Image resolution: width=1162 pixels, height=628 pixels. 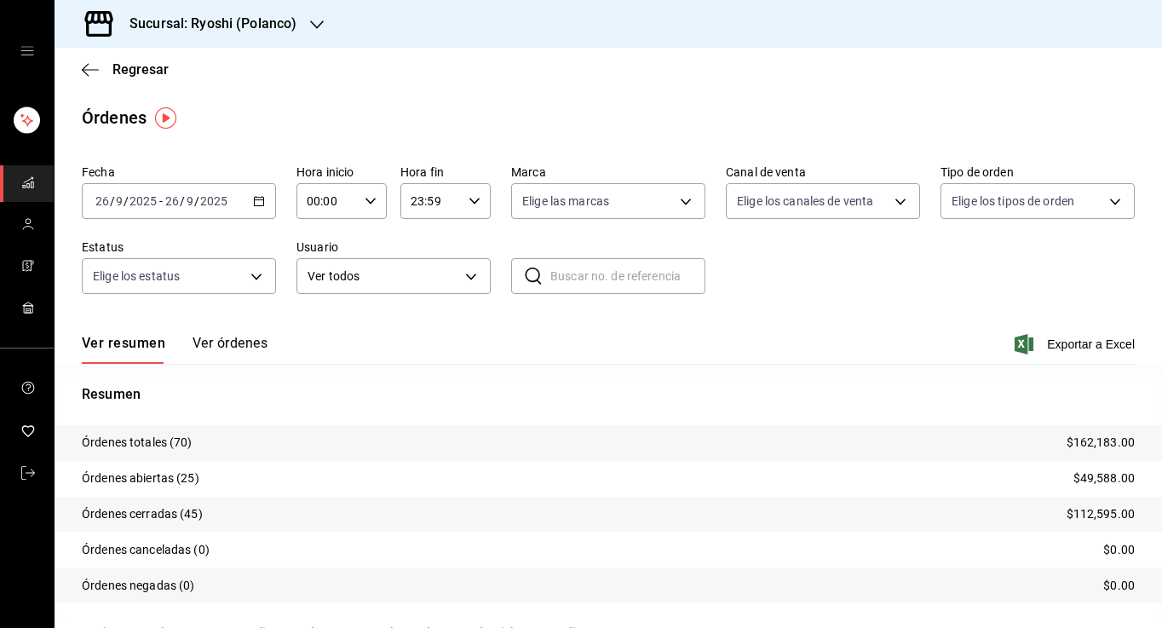 What do you see at coordinates (206, 24) in the screenshot?
I see `h3: Sucursal: Ryoshi (Polanco)` at bounding box center [206, 24].